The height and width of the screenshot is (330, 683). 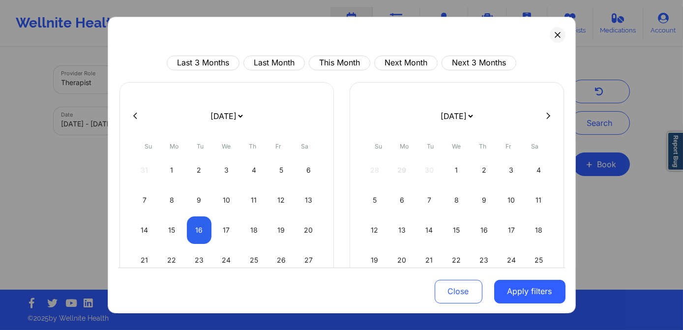 What do you see at coordinates (479, 63) in the screenshot?
I see `button: Next 3 Months` at bounding box center [479, 63].